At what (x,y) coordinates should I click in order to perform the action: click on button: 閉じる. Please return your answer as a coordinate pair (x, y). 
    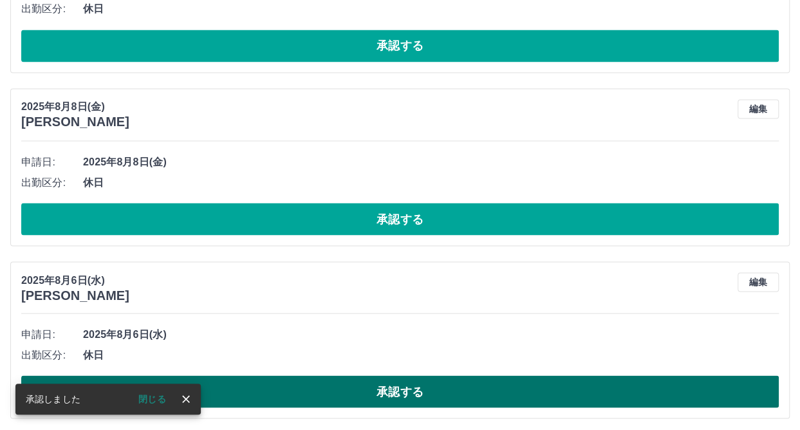
    Looking at the image, I should click on (152, 399).